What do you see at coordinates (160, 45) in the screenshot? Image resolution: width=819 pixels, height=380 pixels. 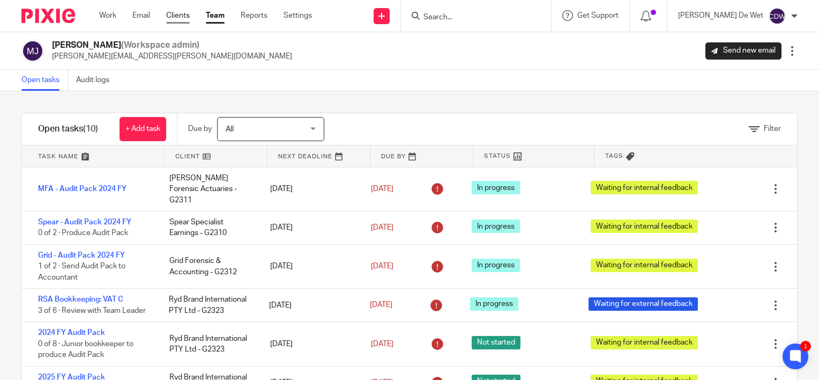 I see `span: (Workspace admin)` at bounding box center [160, 45].